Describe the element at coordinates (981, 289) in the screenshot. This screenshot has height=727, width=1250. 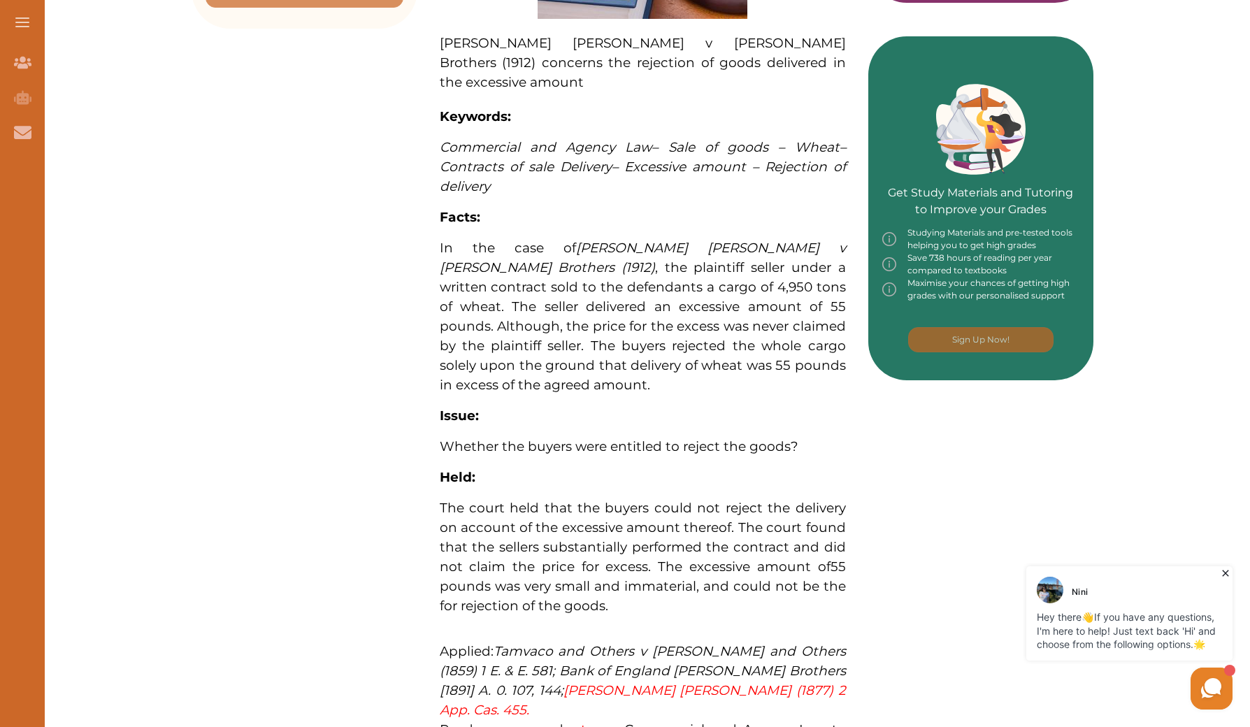
I see `div: Maximise your chances of getting high grades with our personalised support` at that location.